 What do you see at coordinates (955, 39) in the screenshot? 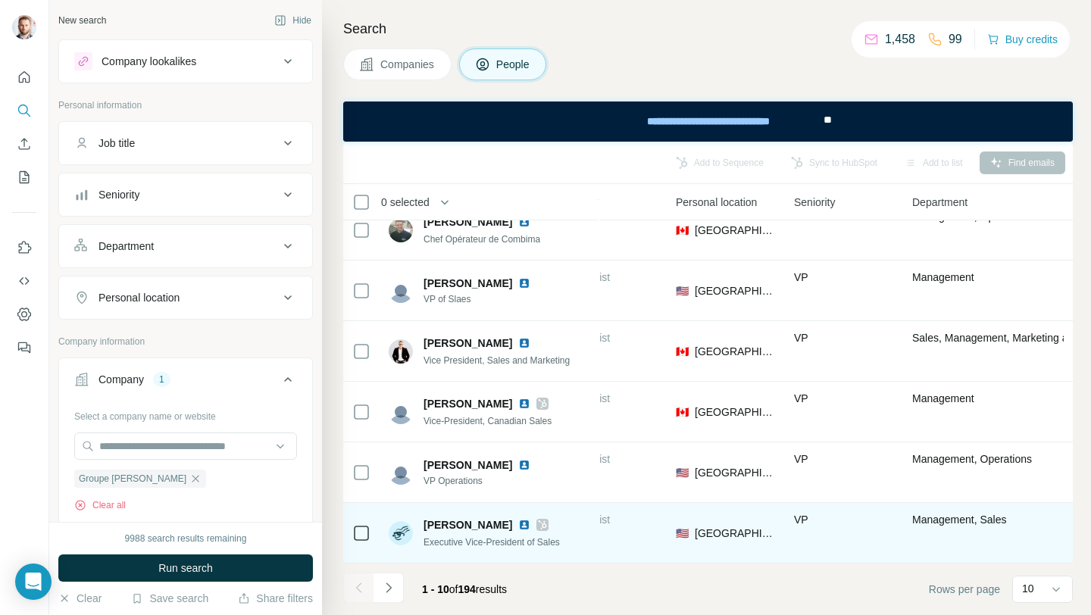
I see `p: 99` at bounding box center [955, 39].